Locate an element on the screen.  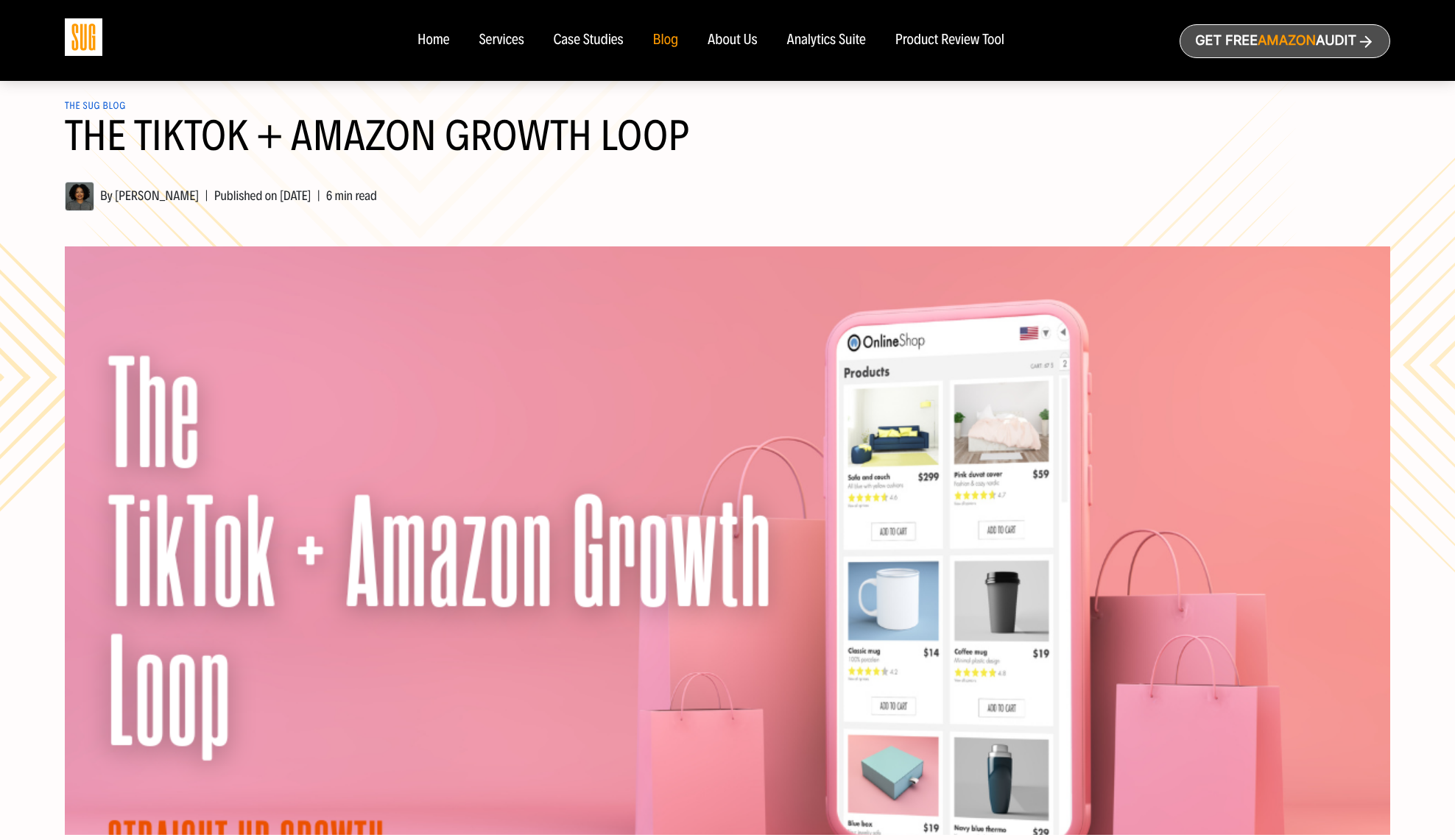
a: Blog is located at coordinates (665, 41).